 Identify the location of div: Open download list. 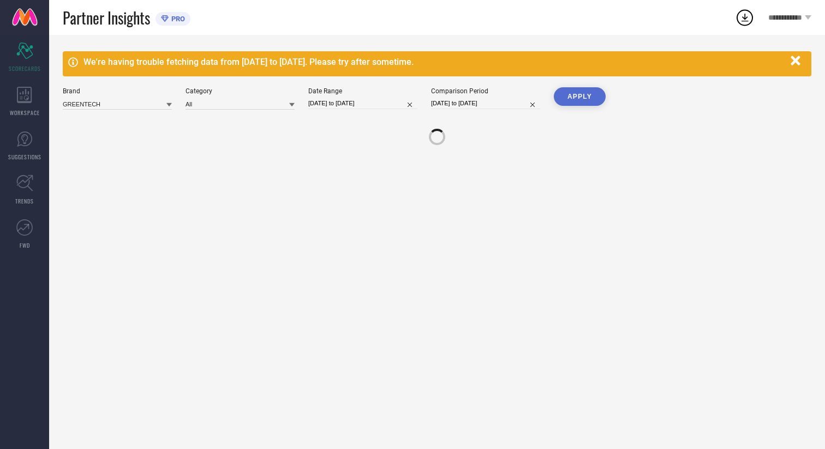
(745, 17).